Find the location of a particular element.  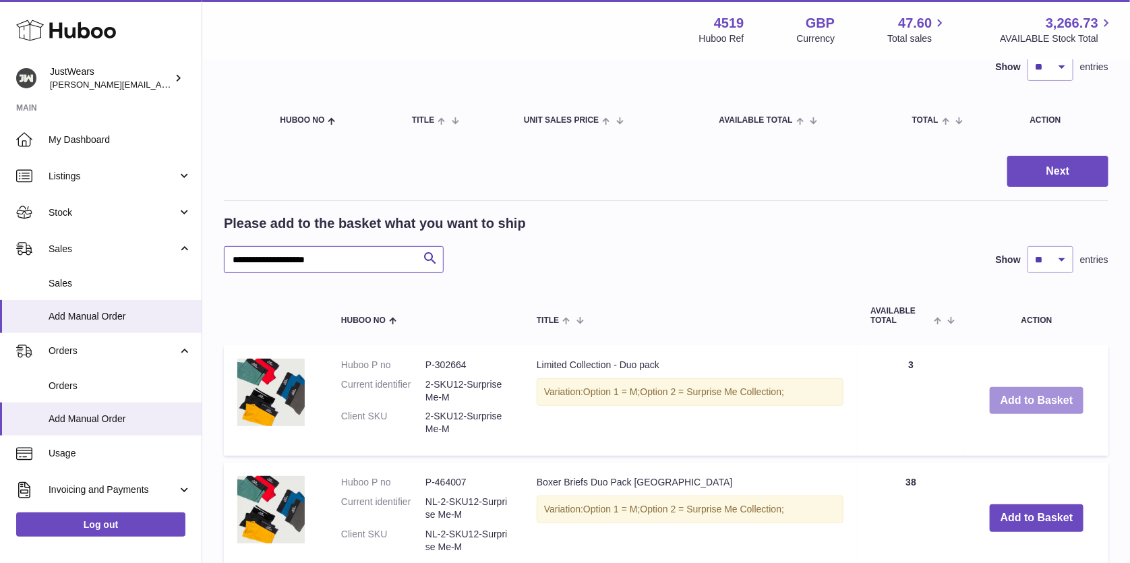

span: Unit Sales Price is located at coordinates (561, 120).